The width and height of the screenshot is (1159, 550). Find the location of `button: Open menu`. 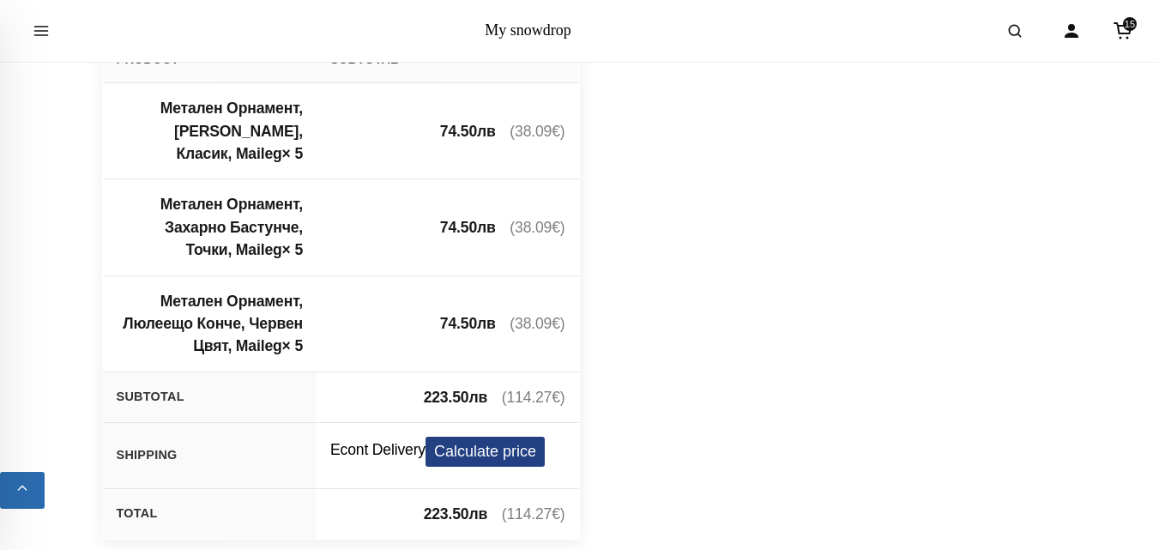

button: Open menu is located at coordinates (41, 31).